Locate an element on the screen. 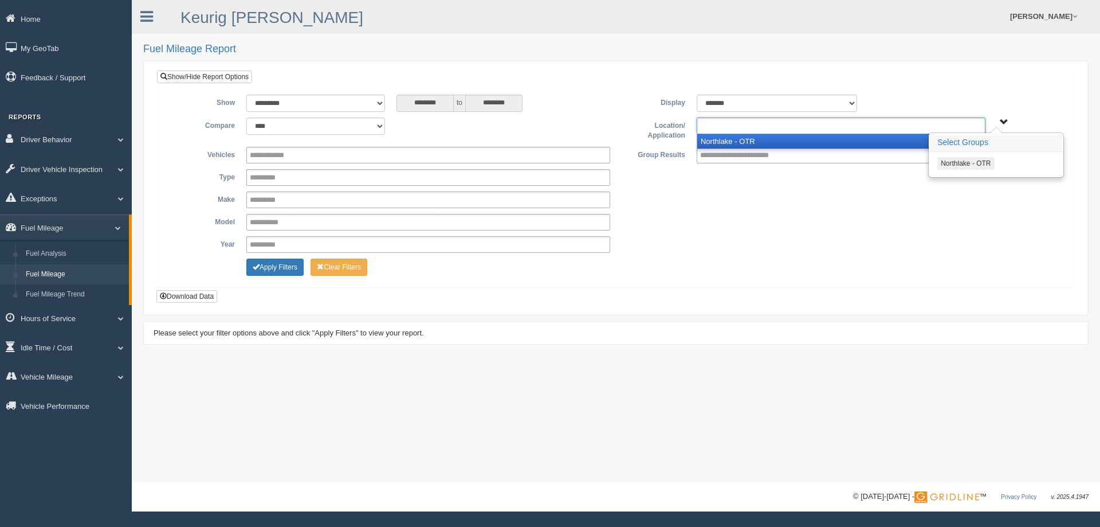 The image size is (1100, 527). a: Show/Hide Report Options is located at coordinates (205, 77).